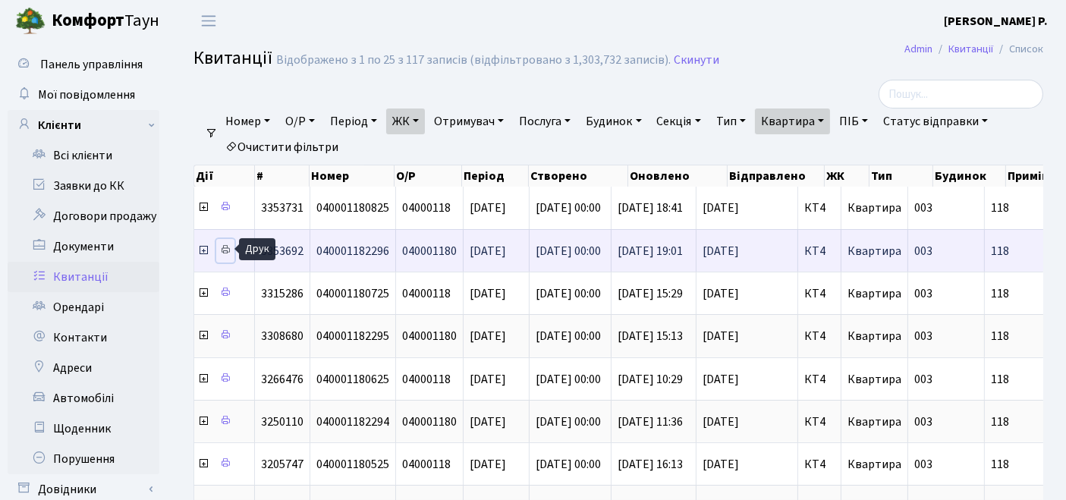  I want to click on a: Заявки до КК, so click(83, 186).